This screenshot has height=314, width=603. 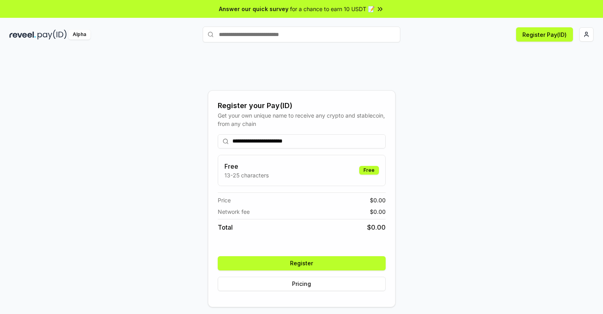 What do you see at coordinates (247, 175) in the screenshot?
I see `p: 13-25 characters` at bounding box center [247, 175].